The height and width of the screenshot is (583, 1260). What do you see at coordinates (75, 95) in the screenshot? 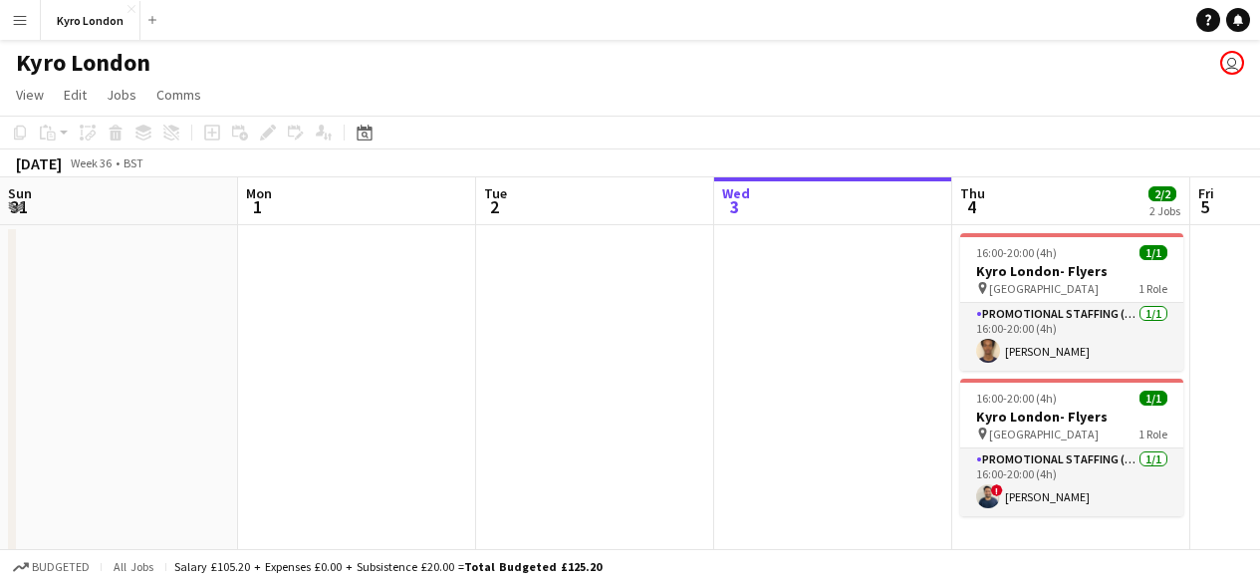
I see `span: Edit` at bounding box center [75, 95].